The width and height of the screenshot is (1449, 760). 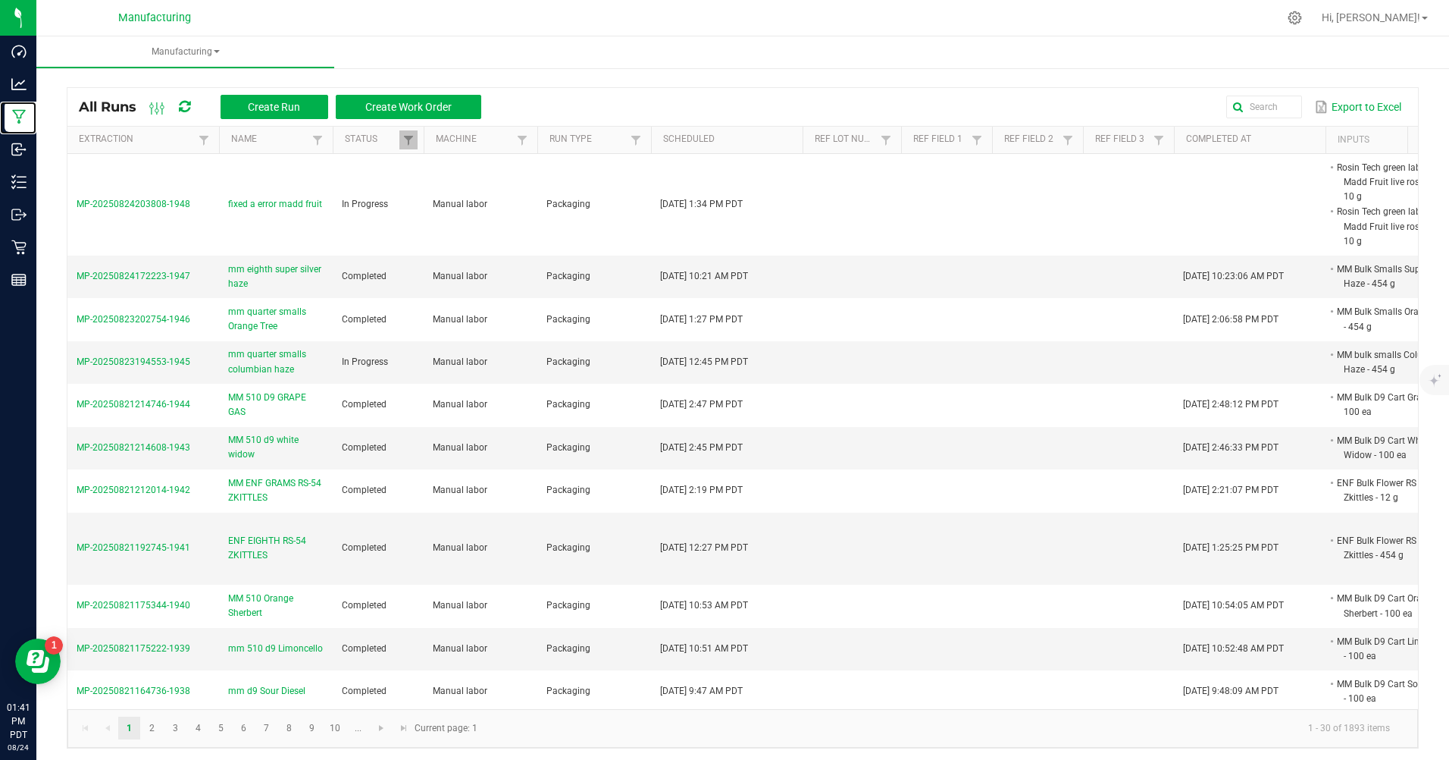 What do you see at coordinates (19, 149) in the screenshot?
I see `inline-svg: Inbound` at bounding box center [19, 149].